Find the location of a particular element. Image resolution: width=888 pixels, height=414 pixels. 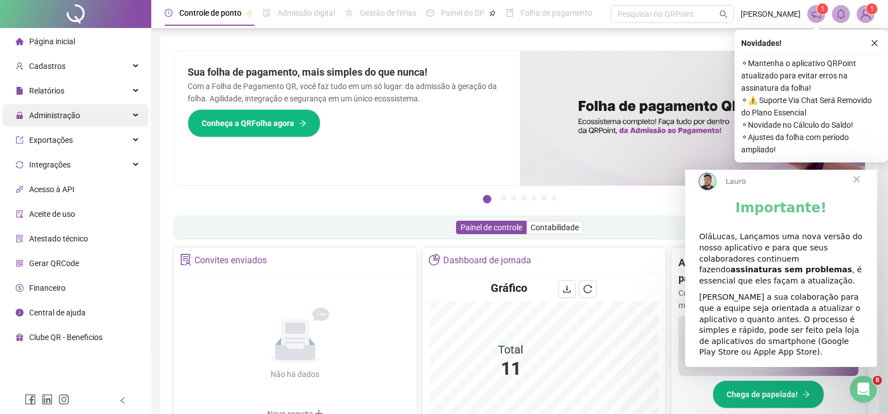

sup: 1 is located at coordinates (822, 9).